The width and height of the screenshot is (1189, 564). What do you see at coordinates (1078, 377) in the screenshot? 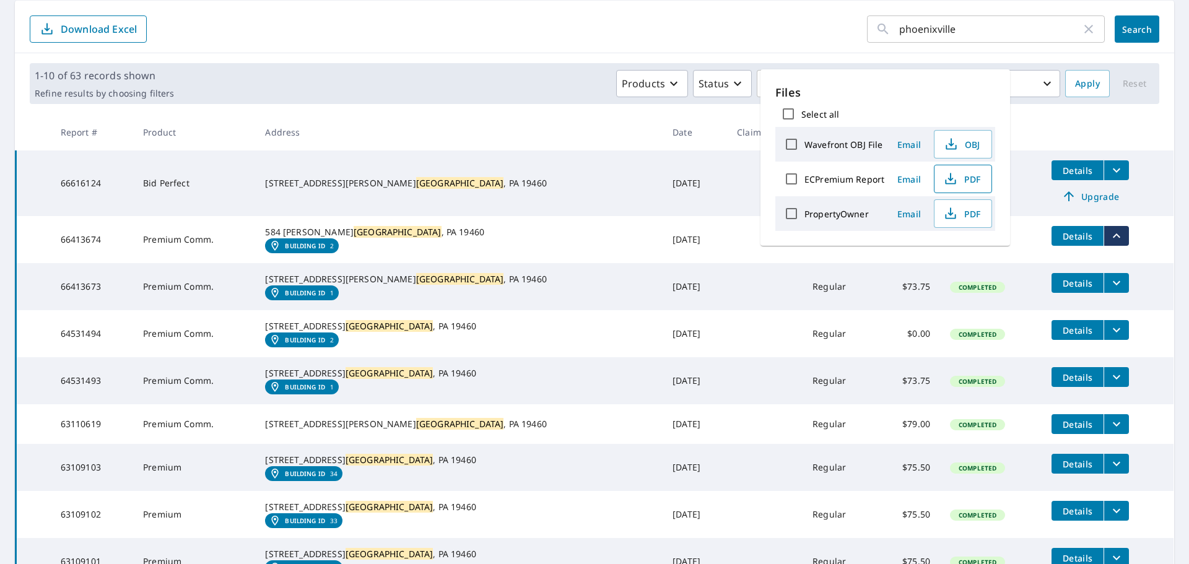
I see `button: detailsBtn-64531493` at bounding box center [1078, 377].